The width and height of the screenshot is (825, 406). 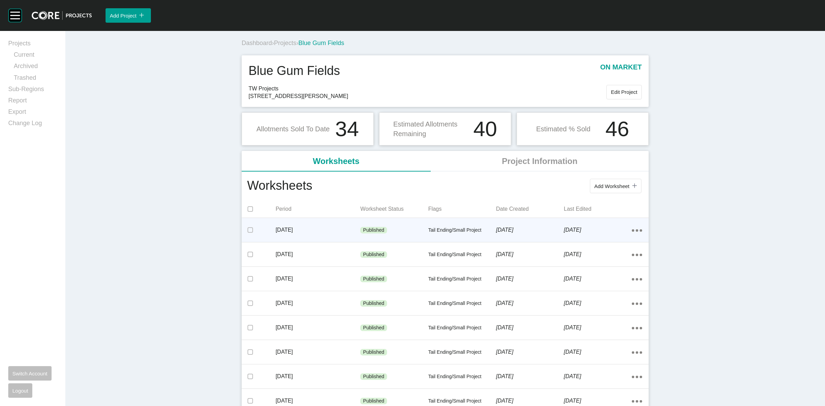 What do you see at coordinates (20, 390) in the screenshot?
I see `span: Logout` at bounding box center [20, 390].